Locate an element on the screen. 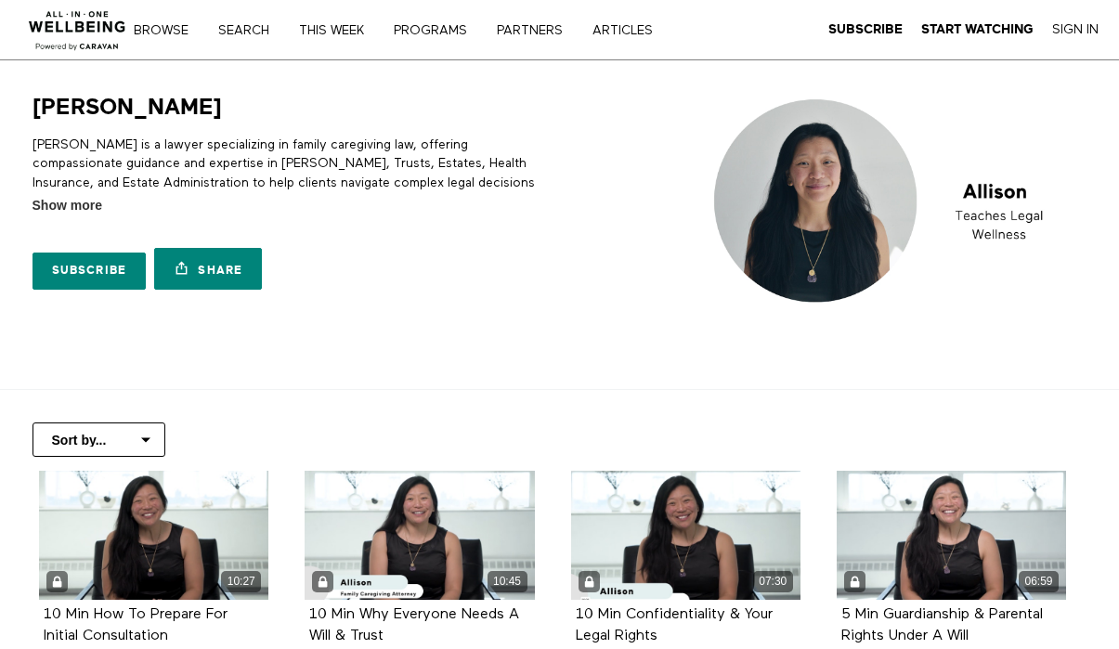 Image resolution: width=1119 pixels, height=649 pixels. div: 06:59 is located at coordinates (1038, 581).